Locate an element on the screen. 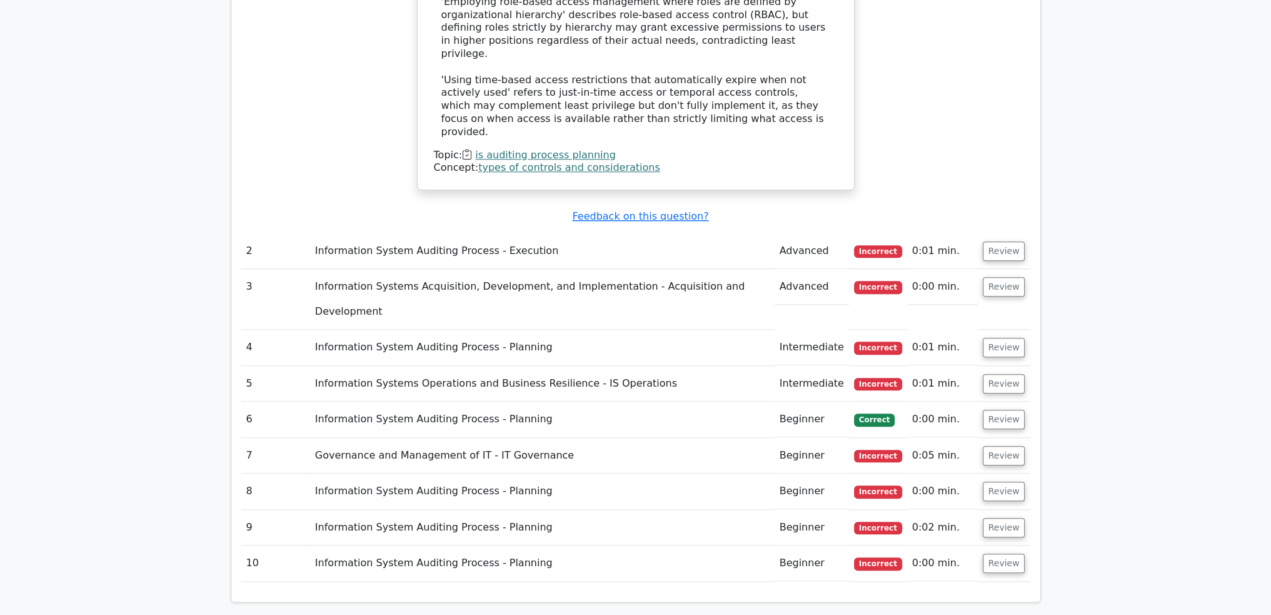 The width and height of the screenshot is (1271, 615). span: Correct is located at coordinates (874, 420).